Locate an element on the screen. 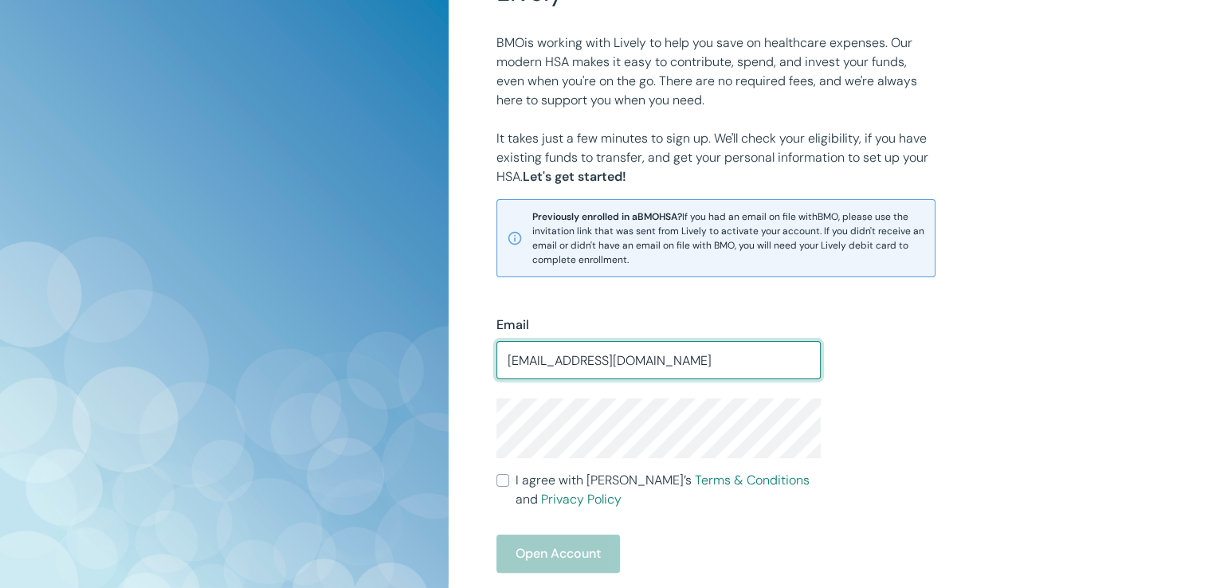  strong: Previously enrolled in a BMO HSA? is located at coordinates (607, 217).